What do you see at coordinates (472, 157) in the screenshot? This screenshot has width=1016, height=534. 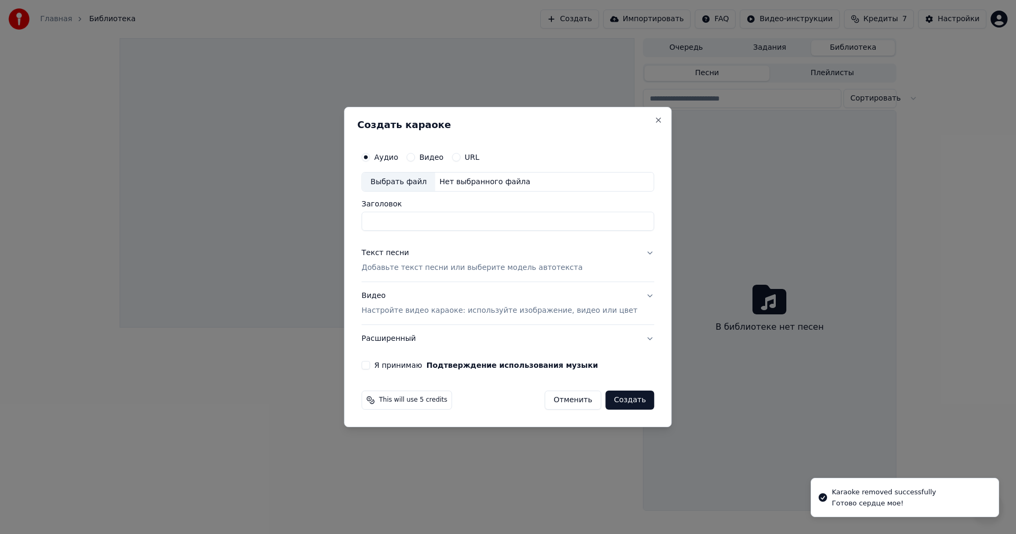 I see `label: URL` at bounding box center [472, 157].